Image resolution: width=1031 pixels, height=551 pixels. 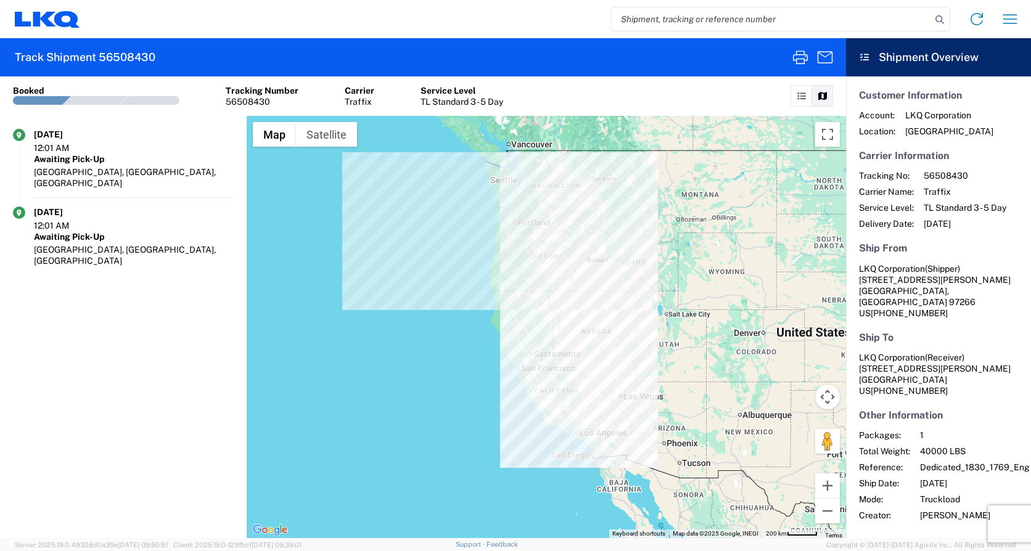 What do you see at coordinates (965, 208) in the screenshot?
I see `span: TL Standard 3 - 5 Day` at bounding box center [965, 208].